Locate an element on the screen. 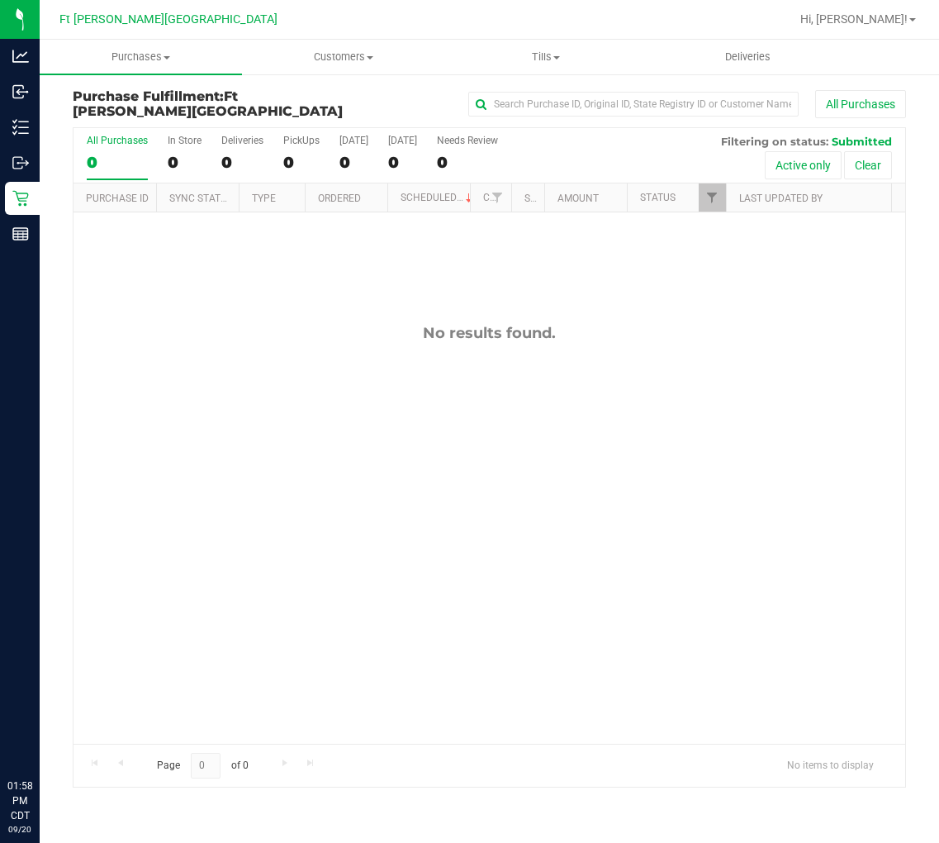  span: Filtering on status: is located at coordinates (775, 141).